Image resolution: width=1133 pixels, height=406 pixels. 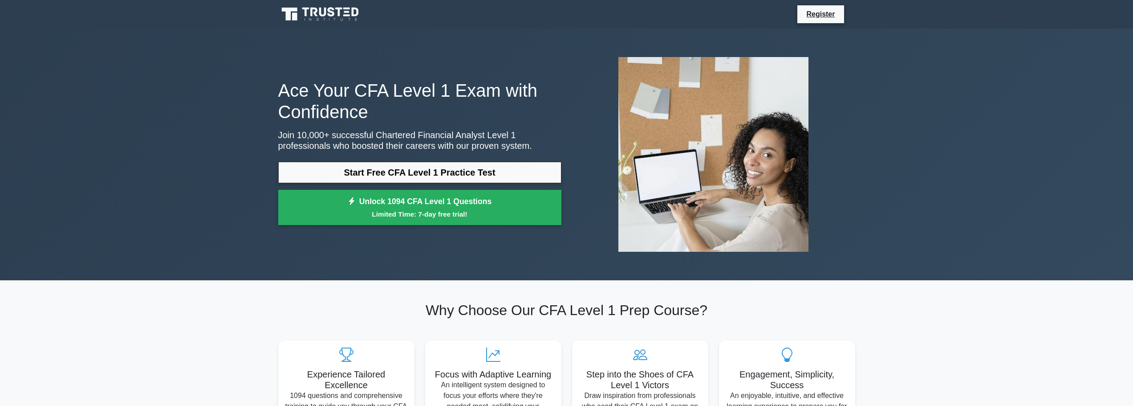 What do you see at coordinates (420, 172) in the screenshot?
I see `a: Start Free CFA Level 1 Practice Test` at bounding box center [420, 172].